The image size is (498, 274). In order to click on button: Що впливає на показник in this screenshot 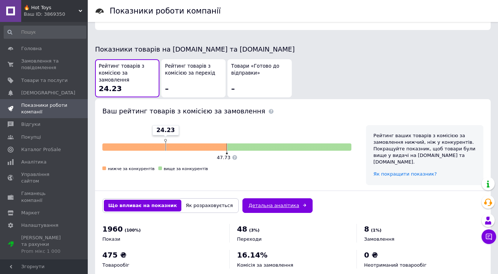, I will do `click(142, 205)`.